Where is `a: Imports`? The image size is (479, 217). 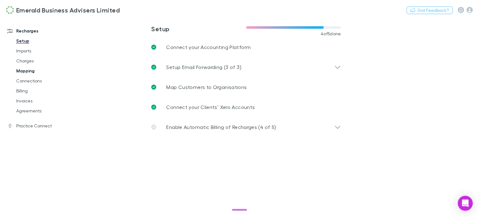
a: Imports is located at coordinates (46, 51).